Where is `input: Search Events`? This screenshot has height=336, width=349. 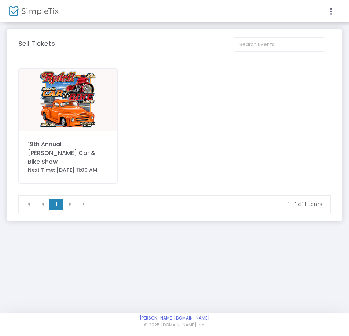
input: Search Events is located at coordinates (279, 44).